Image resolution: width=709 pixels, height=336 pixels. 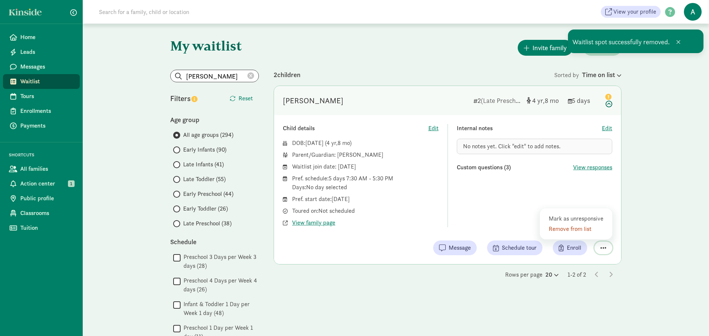 What do you see at coordinates (41, 199) in the screenshot?
I see `a: Public profile` at bounding box center [41, 199].